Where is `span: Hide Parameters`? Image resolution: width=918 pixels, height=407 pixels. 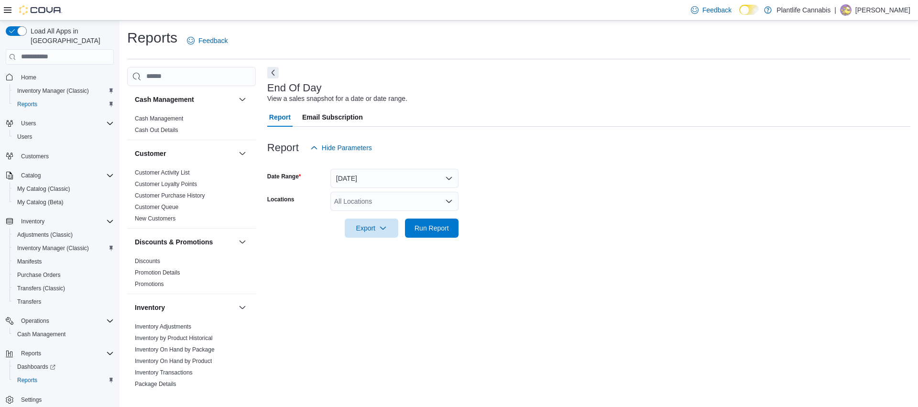 span: Hide Parameters is located at coordinates (347, 148).